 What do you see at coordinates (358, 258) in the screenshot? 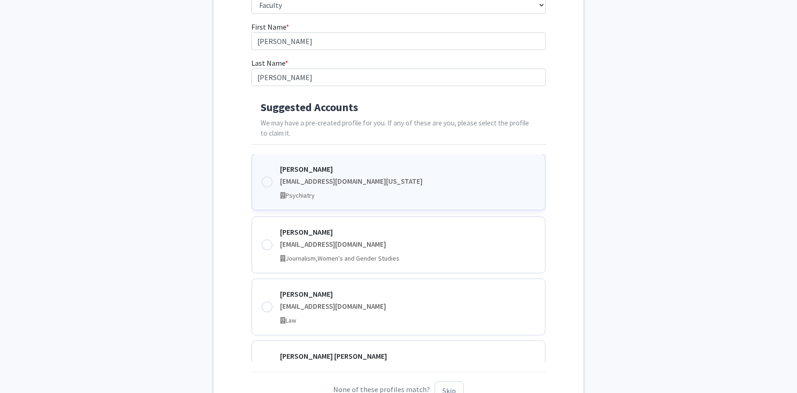
I see `span: Women's and Gender Studies` at bounding box center [358, 258].